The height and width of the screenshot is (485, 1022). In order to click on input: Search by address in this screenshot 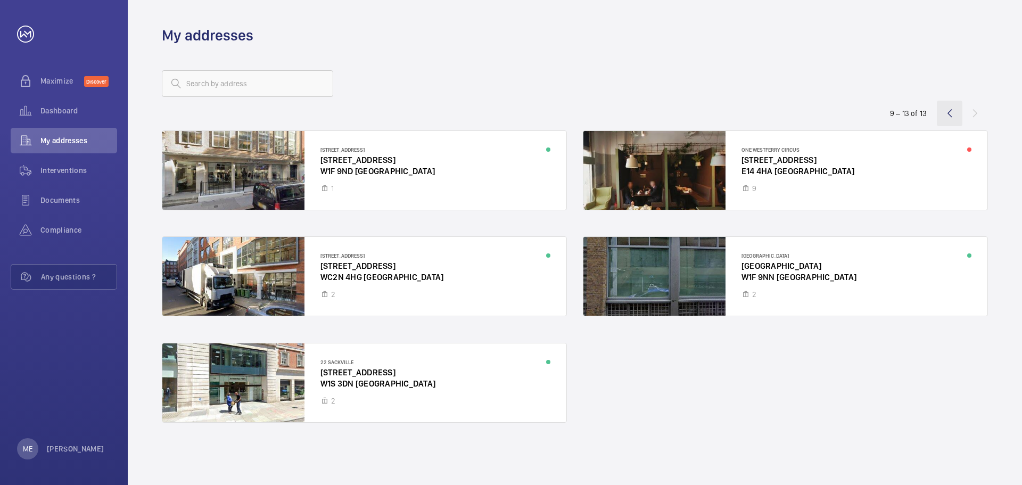, I will do `click(248, 84)`.